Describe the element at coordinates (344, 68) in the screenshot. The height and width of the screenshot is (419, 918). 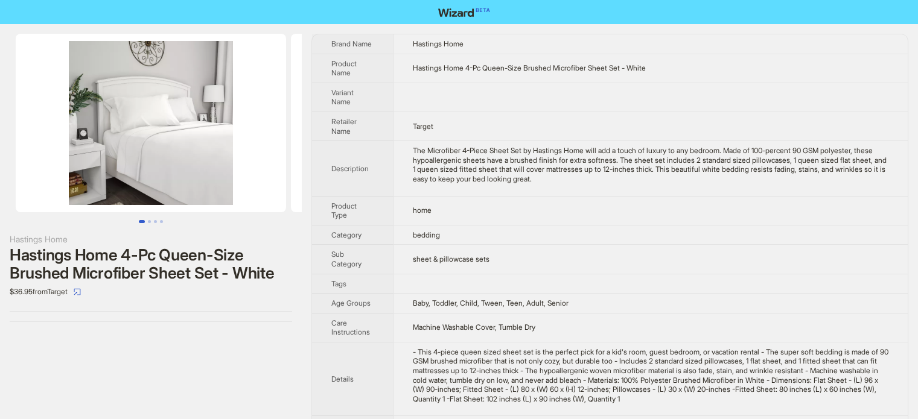
I see `span: Product Name` at that location.